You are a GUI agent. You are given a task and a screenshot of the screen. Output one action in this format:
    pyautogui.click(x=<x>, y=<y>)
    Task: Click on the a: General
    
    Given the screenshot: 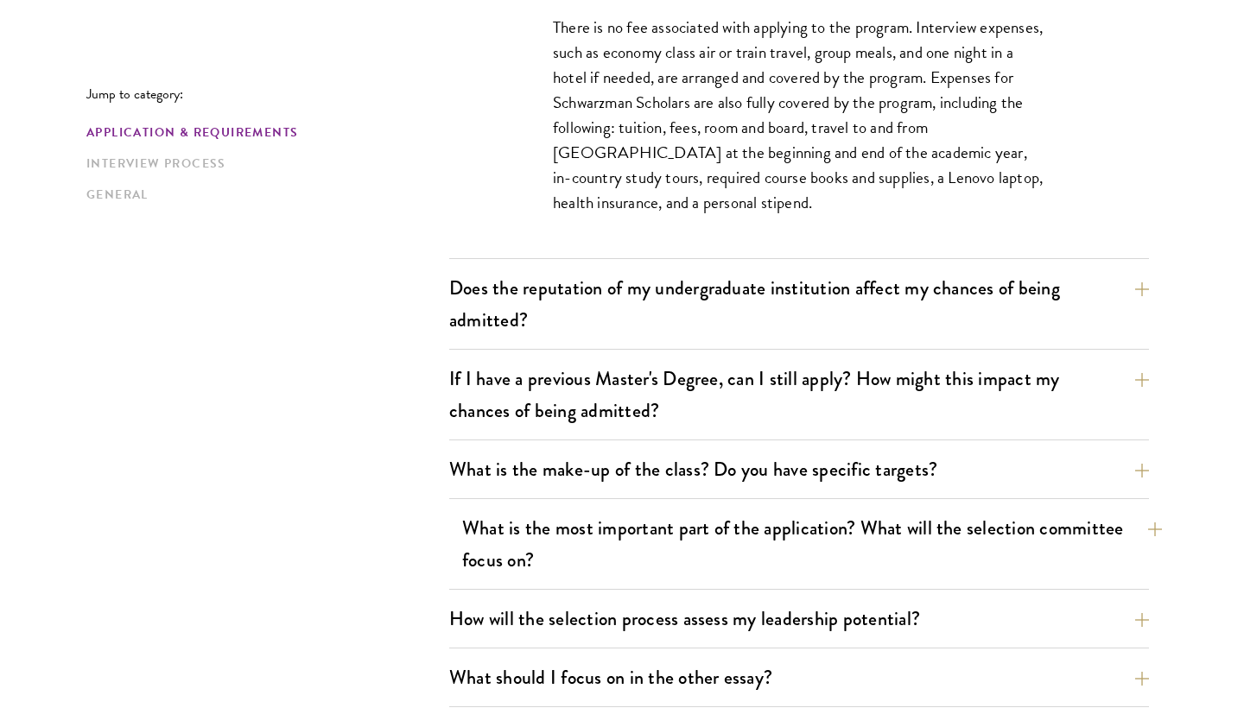 What is the action you would take?
    pyautogui.click(x=263, y=194)
    